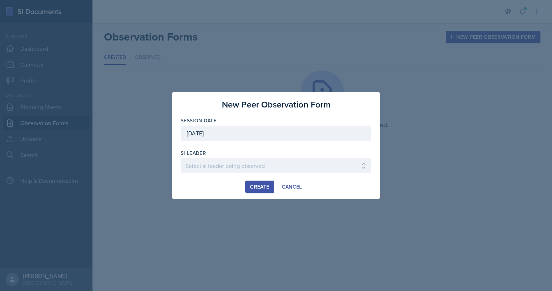  What do you see at coordinates (260, 187) in the screenshot?
I see `div: Create` at bounding box center [260, 187].